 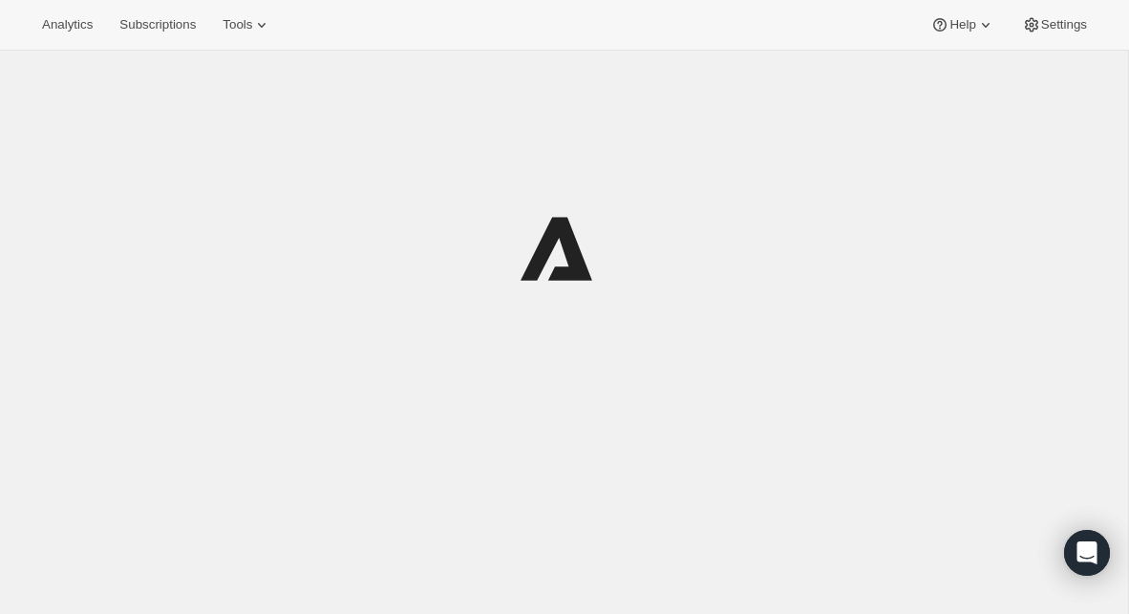 What do you see at coordinates (962, 25) in the screenshot?
I see `button: Help` at bounding box center [962, 25].